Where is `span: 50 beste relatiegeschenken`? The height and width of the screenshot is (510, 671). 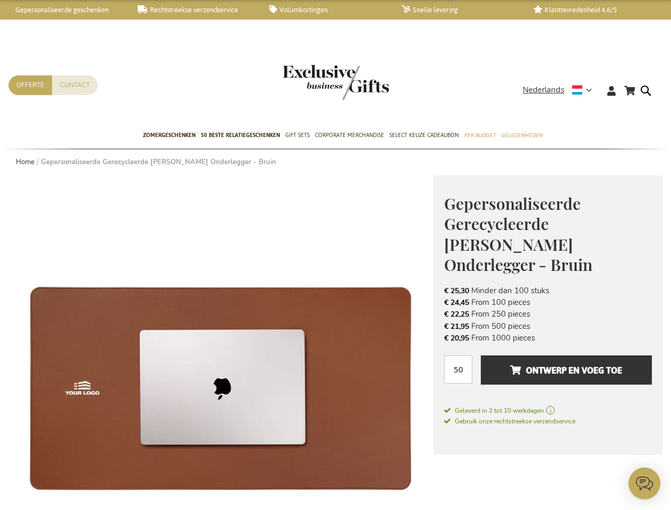 span: 50 beste relatiegeschenken is located at coordinates (240, 135).